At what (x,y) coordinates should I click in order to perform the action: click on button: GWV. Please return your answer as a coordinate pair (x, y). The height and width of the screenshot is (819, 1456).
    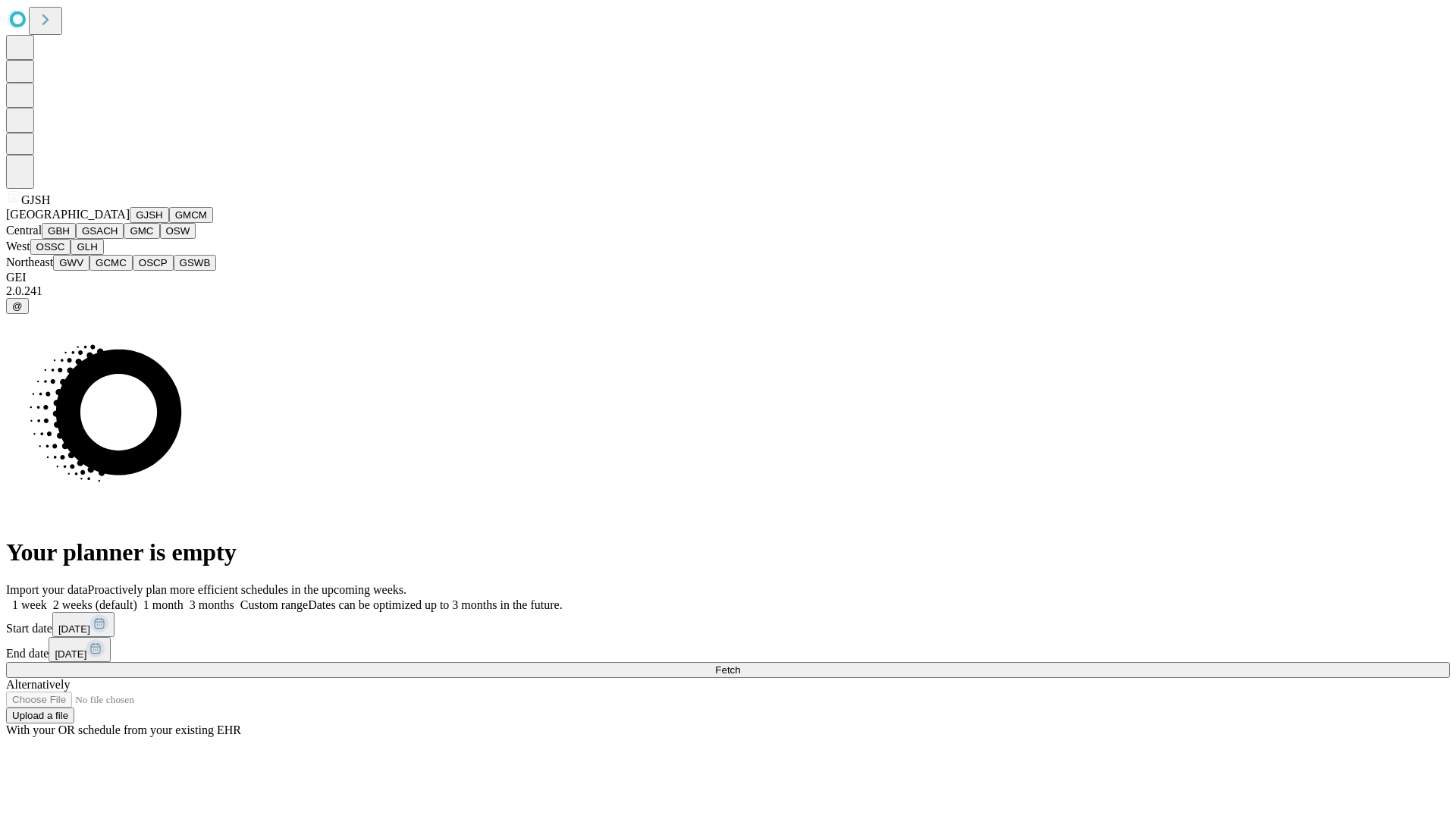
    Looking at the image, I should click on (72, 263).